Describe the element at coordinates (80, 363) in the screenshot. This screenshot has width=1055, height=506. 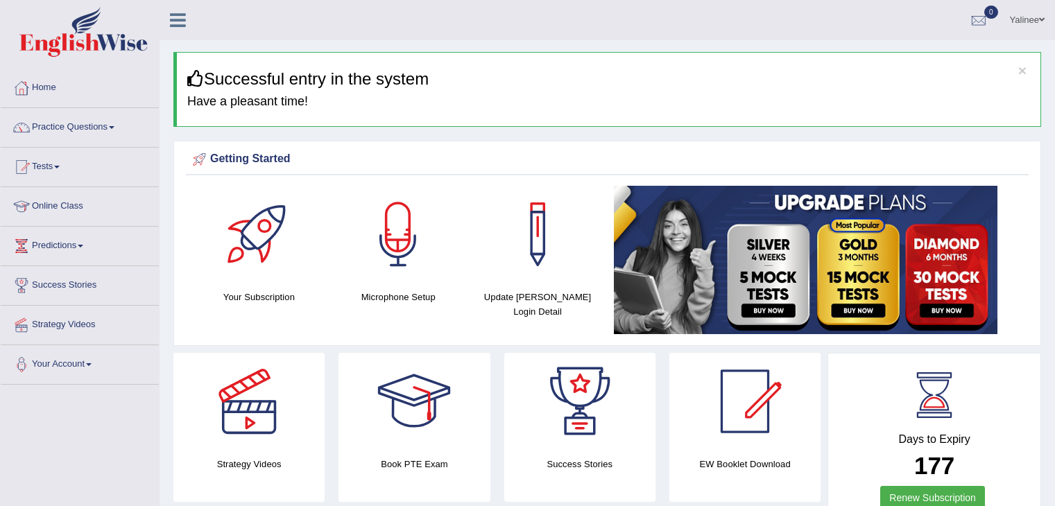
I see `a: Your Account` at that location.